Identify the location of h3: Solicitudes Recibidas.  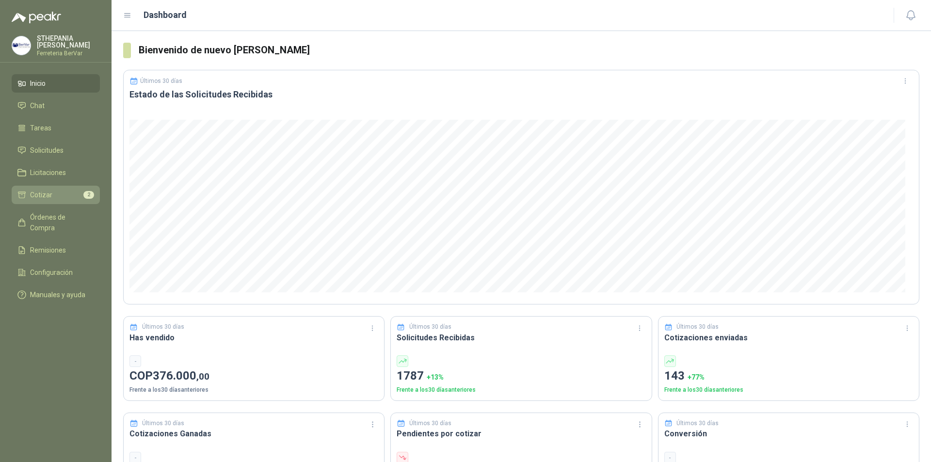
(521, 337).